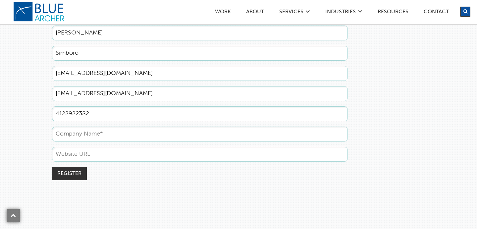 The image size is (477, 229). Describe the element at coordinates (437, 13) in the screenshot. I see `a: Contact` at that location.